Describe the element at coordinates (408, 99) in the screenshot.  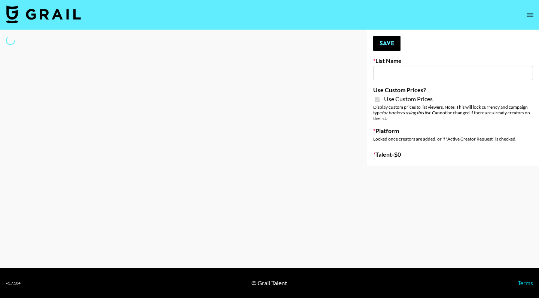
I see `span: Use Custom Prices` at that location.